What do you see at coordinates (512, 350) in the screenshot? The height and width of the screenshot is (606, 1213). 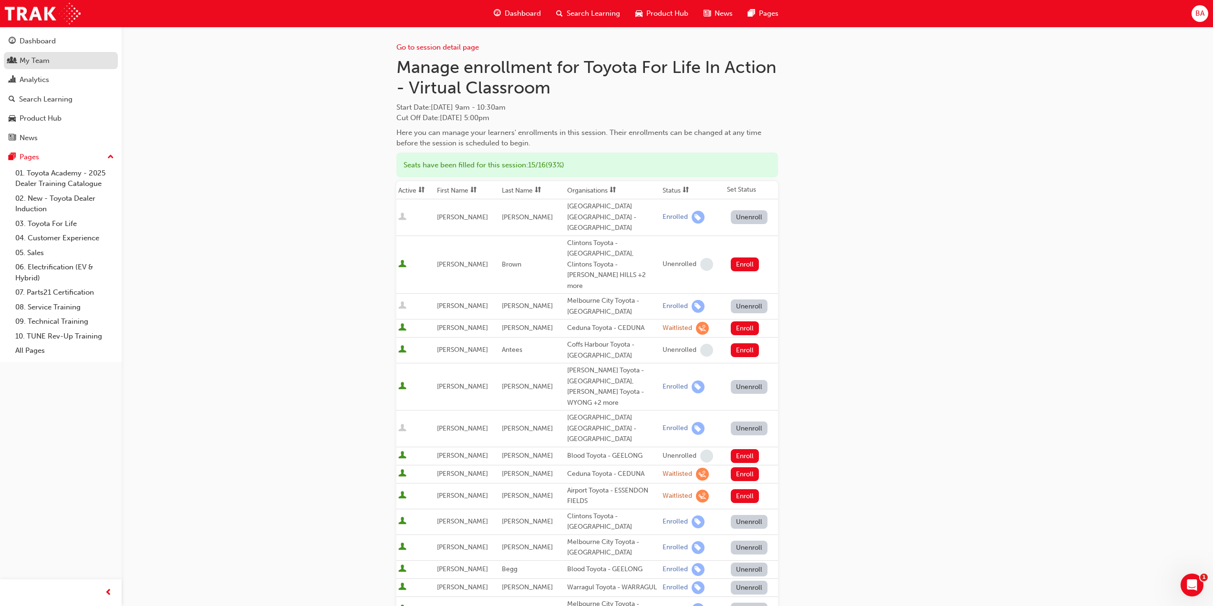 I see `span: Antees` at bounding box center [512, 350].